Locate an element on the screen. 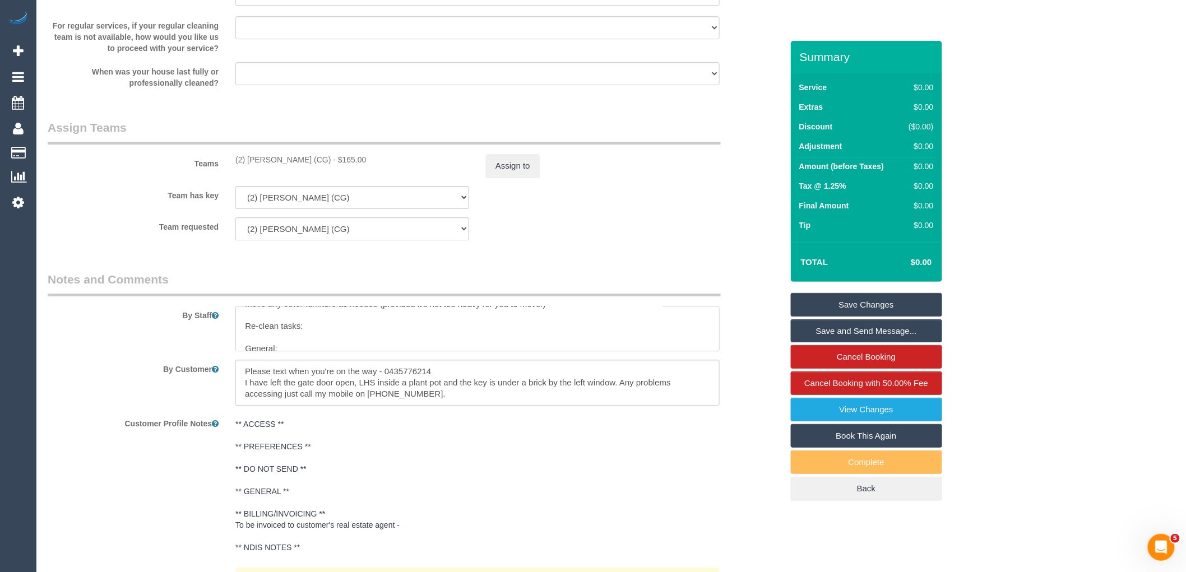 The width and height of the screenshot is (1186, 572). a: Save and Send Message... is located at coordinates (867, 331).